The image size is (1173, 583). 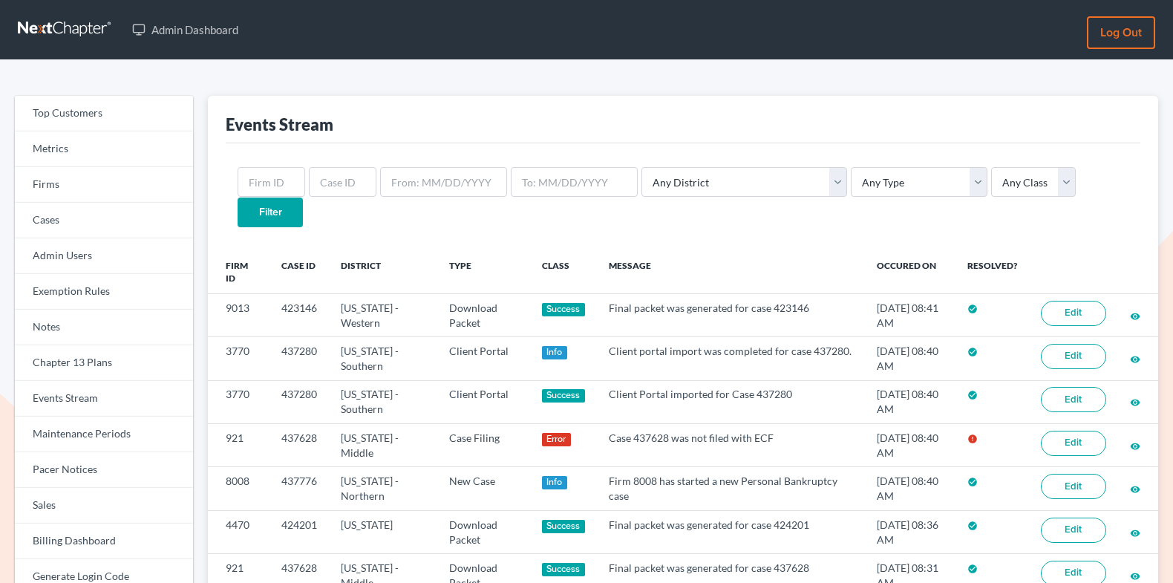 What do you see at coordinates (563, 272) in the screenshot?
I see `th: Class` at bounding box center [563, 272].